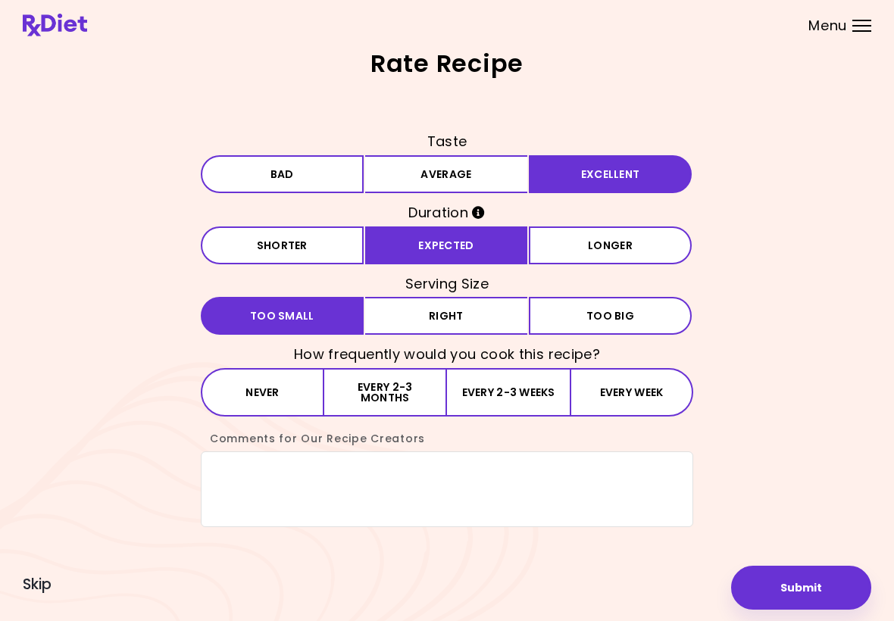  What do you see at coordinates (446, 316) in the screenshot?
I see `button: Right` at bounding box center [446, 316].